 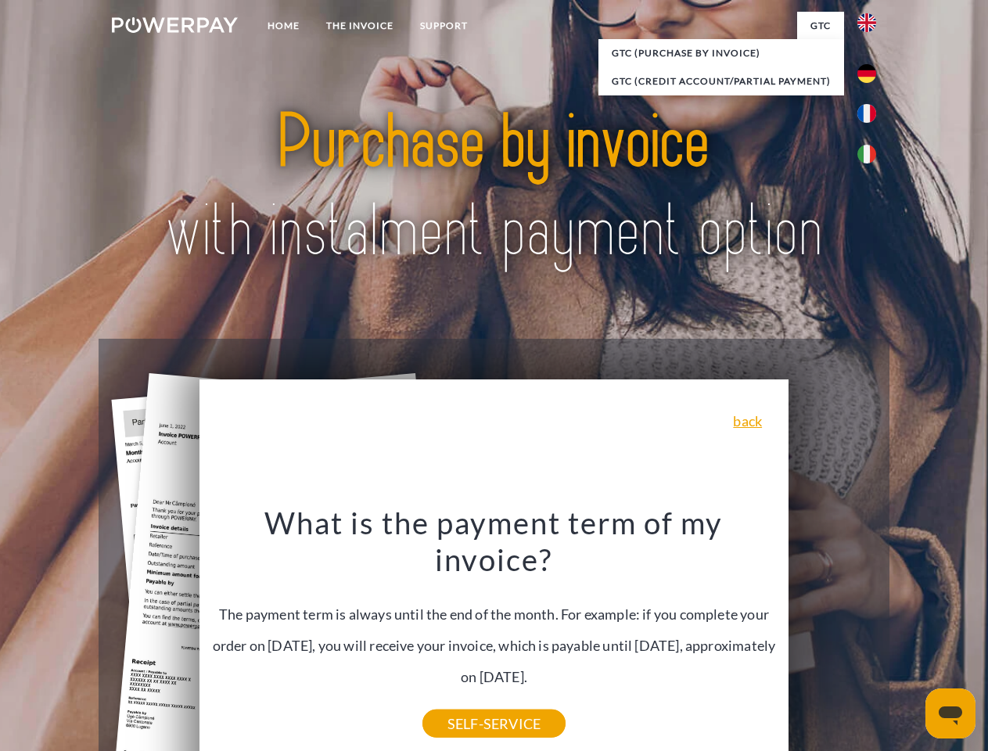 What do you see at coordinates (867, 113) in the screenshot?
I see `img: fr` at bounding box center [867, 113].